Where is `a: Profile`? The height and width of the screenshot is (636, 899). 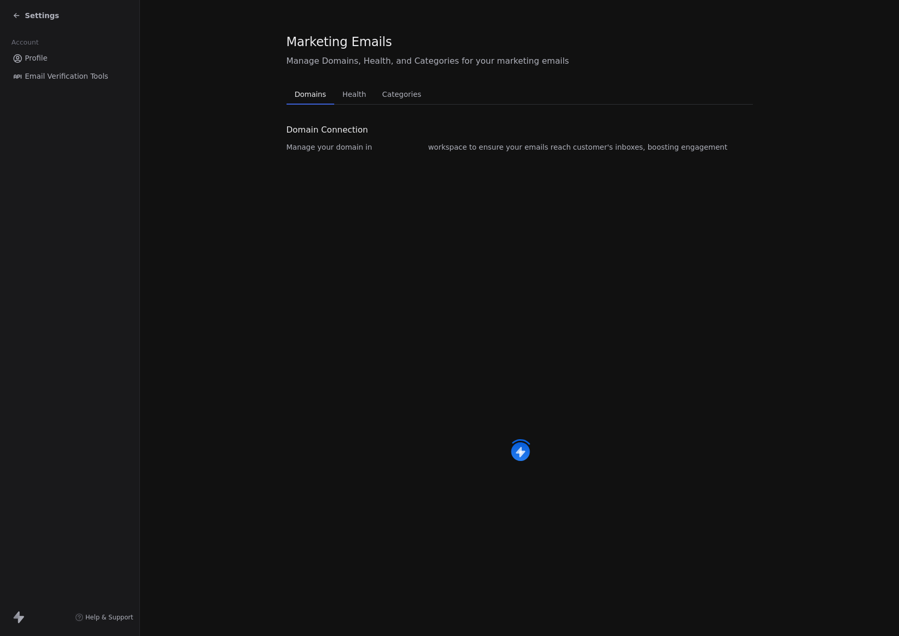
a: Profile is located at coordinates (69, 58).